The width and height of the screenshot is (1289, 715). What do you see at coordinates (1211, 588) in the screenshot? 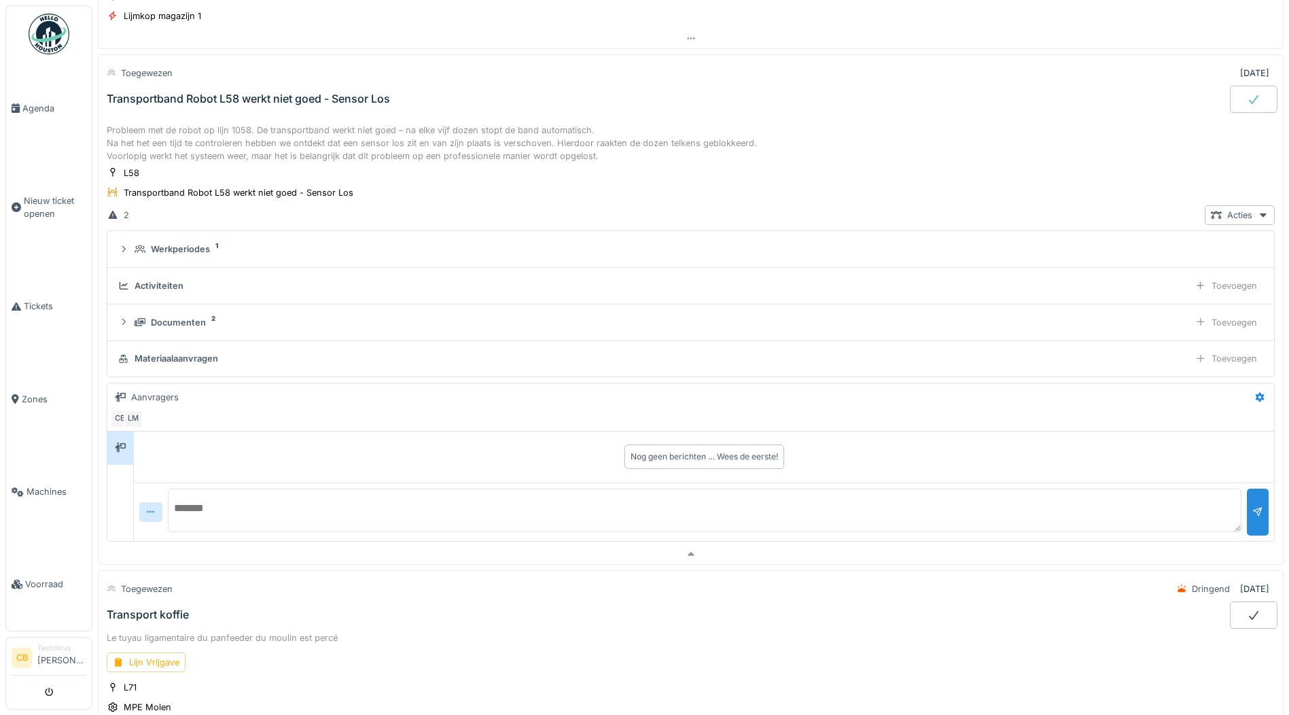
I see `div: Dringend` at bounding box center [1211, 588].